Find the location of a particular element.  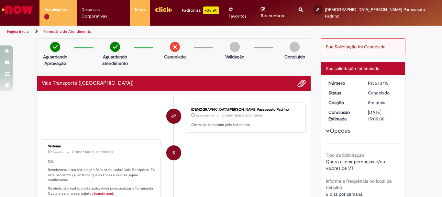

span: Despesas Corporativas is located at coordinates (103, 13).